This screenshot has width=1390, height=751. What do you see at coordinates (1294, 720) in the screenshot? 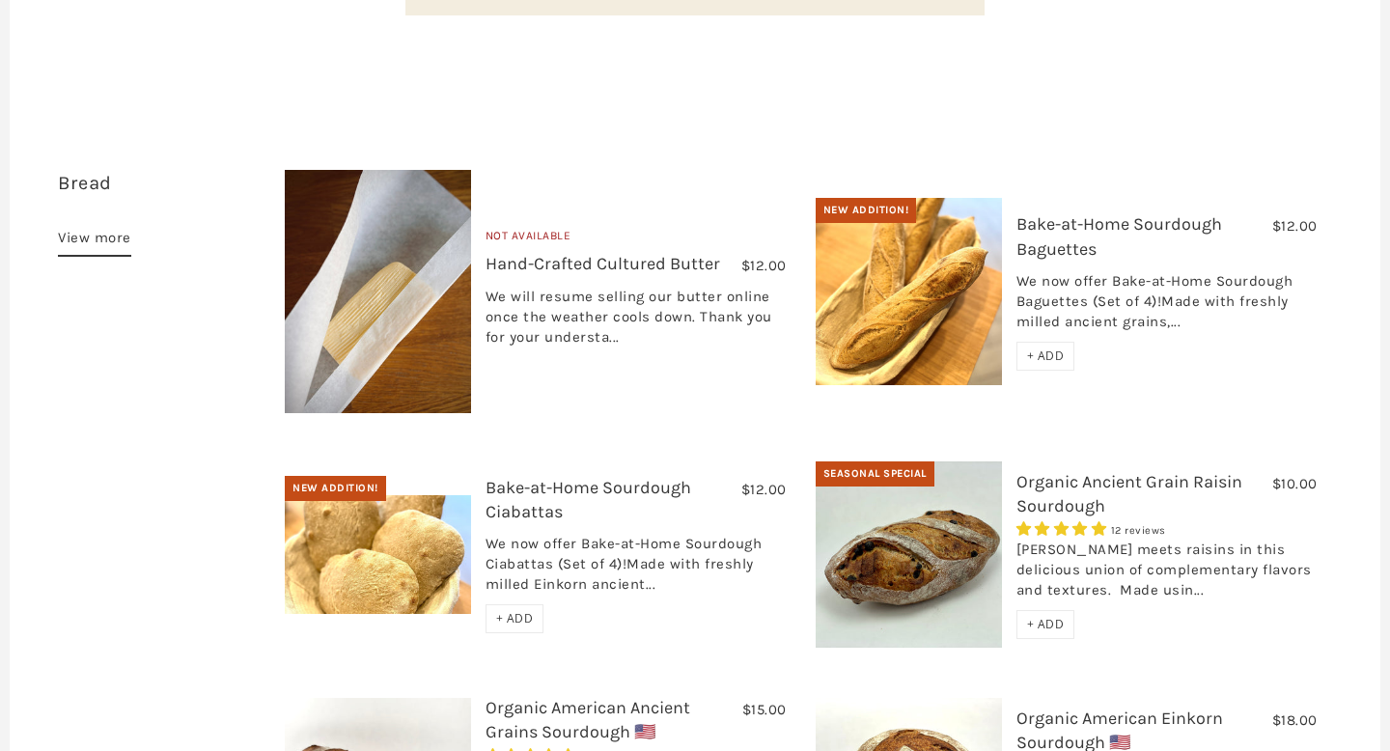
I see `span: $18.00` at bounding box center [1294, 720].